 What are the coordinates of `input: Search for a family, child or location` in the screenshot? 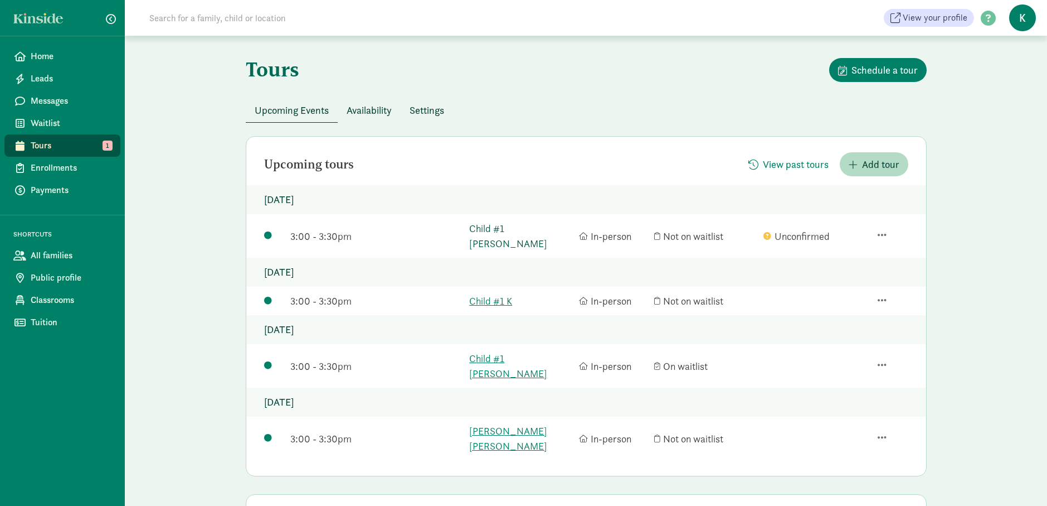 It's located at (299, 18).